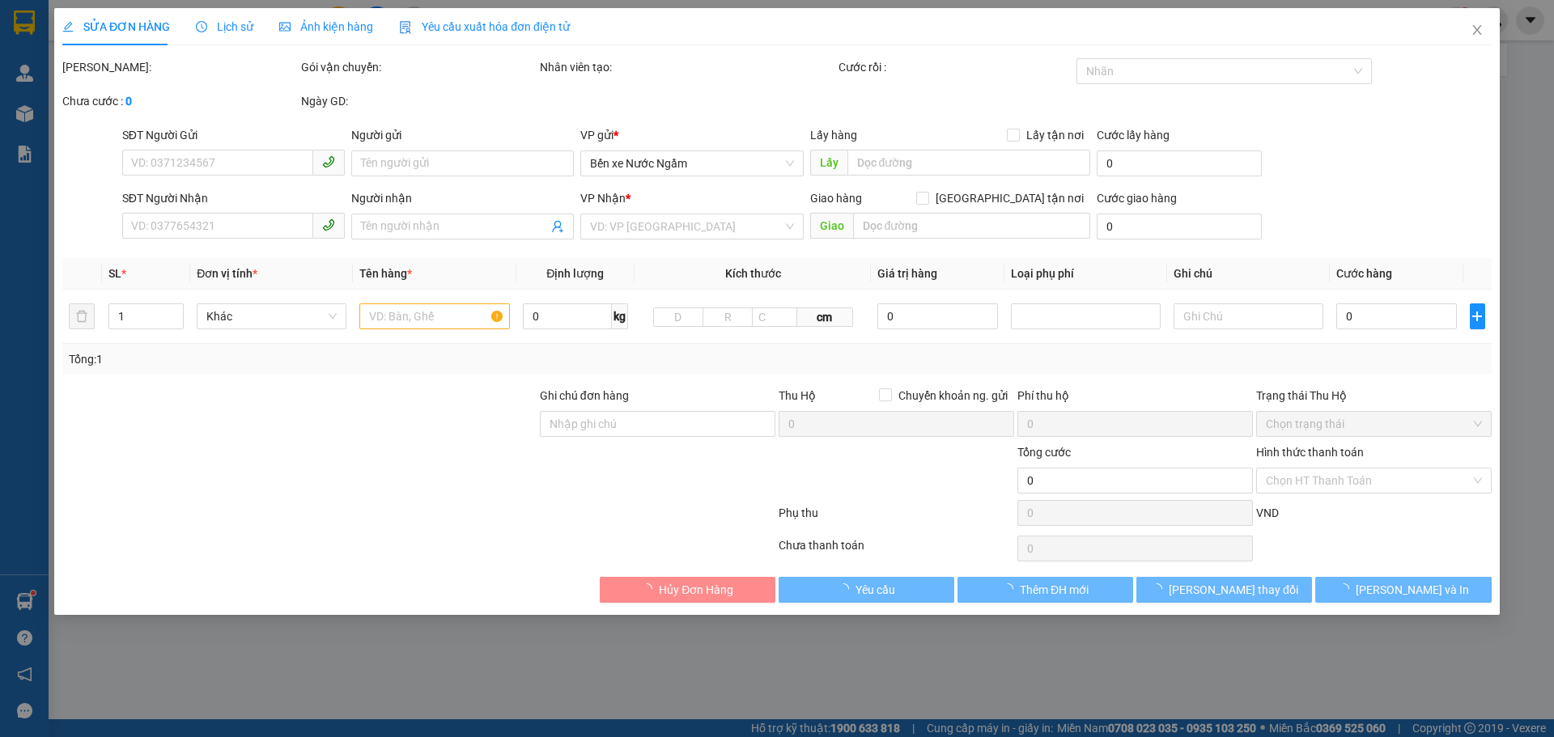  Describe the element at coordinates (1055, 135) in the screenshot. I see `span: Lấy tận nơi` at that location.